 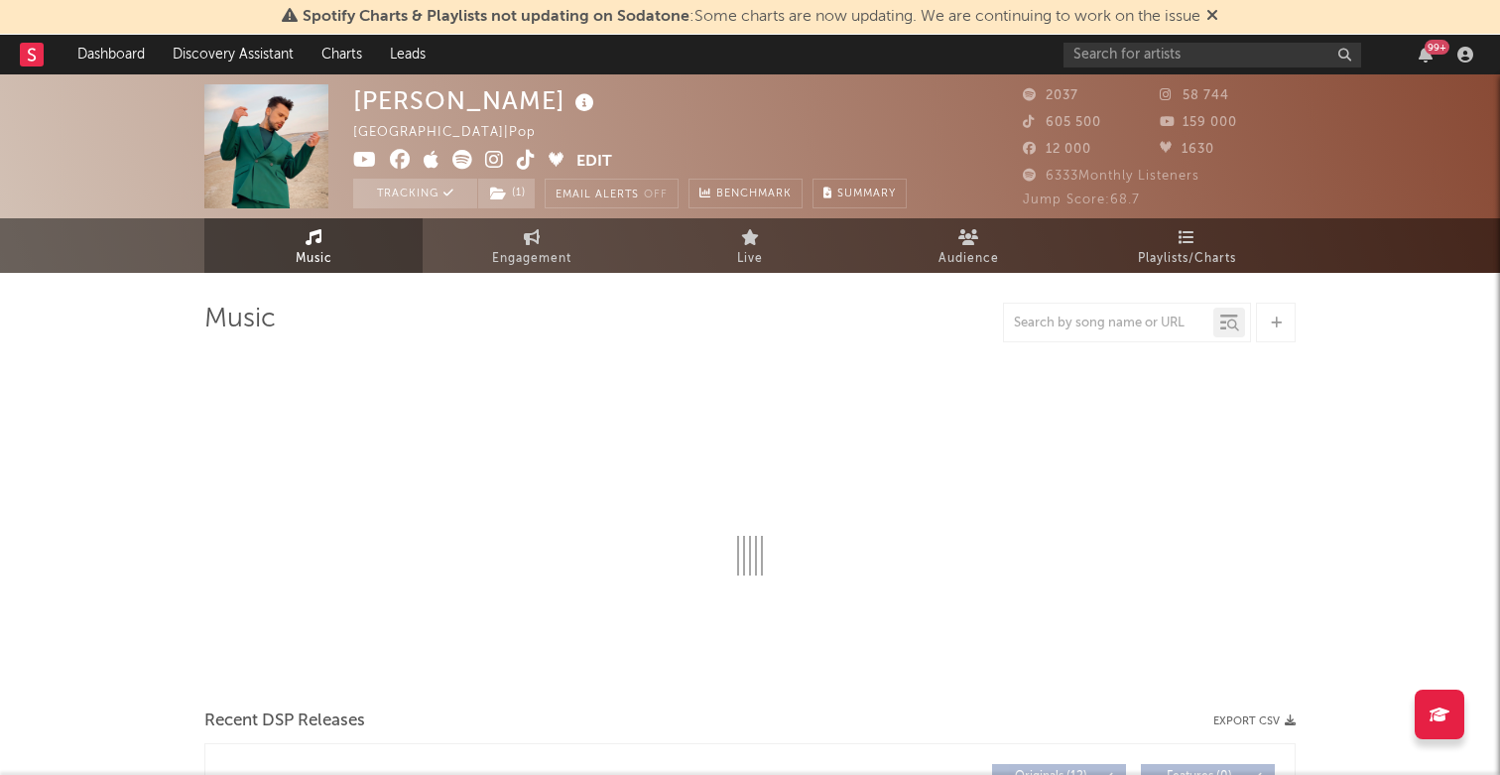 What do you see at coordinates (968, 245) in the screenshot?
I see `a: Audience` at bounding box center [968, 245].